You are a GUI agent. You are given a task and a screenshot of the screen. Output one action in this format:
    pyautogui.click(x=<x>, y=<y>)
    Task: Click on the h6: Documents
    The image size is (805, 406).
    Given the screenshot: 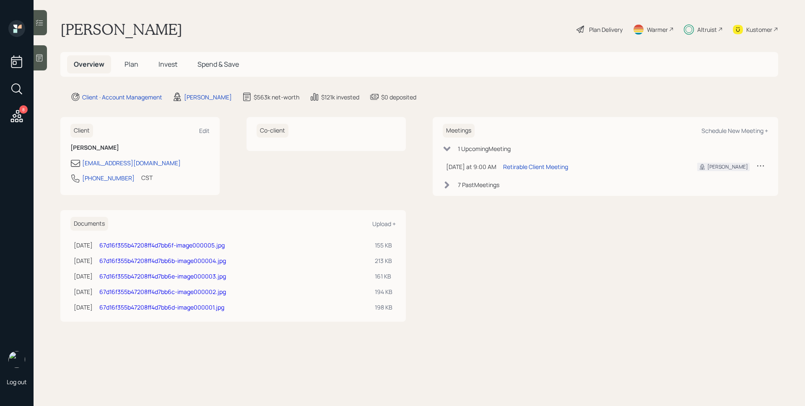 What is the action you would take?
    pyautogui.click(x=89, y=224)
    